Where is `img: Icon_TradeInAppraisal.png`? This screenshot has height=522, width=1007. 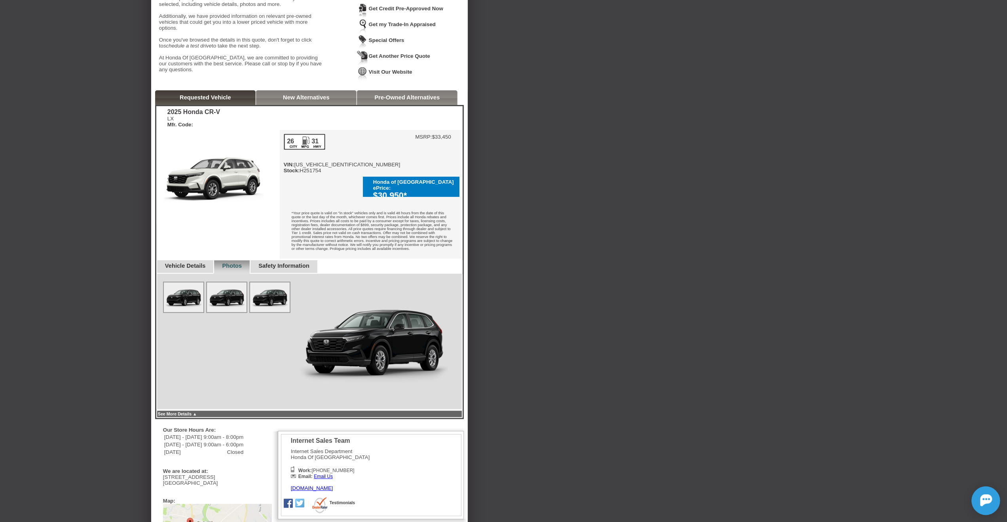
img: Icon_TradeInAppraisal.png is located at coordinates (363, 26).